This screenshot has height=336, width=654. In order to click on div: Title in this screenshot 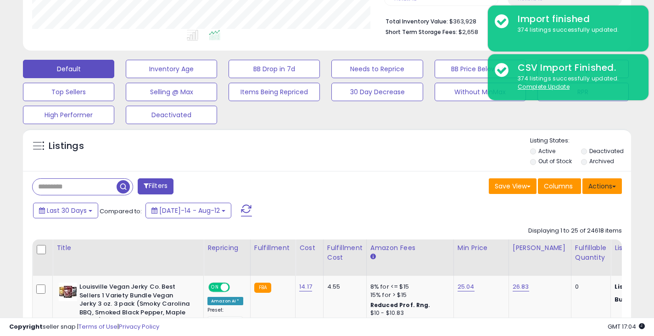, I will do `click(128, 247)`.